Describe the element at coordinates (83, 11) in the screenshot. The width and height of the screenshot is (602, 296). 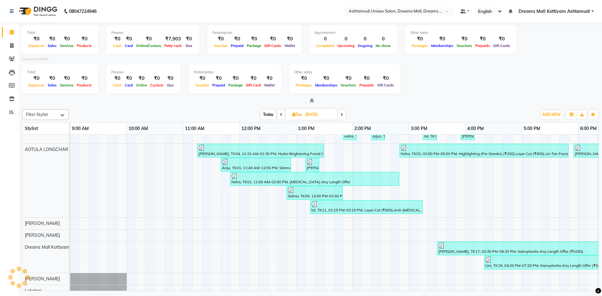
I see `b: 08047224946` at that location.